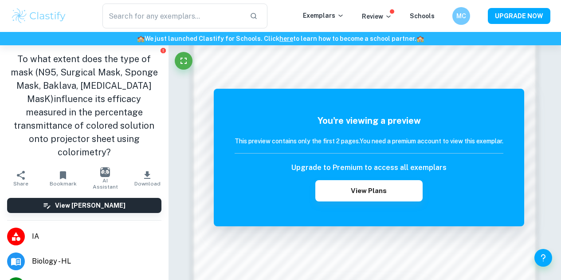 Image resolution: width=561 pixels, height=280 pixels. Describe the element at coordinates (461, 16) in the screenshot. I see `h6: MC` at that location.